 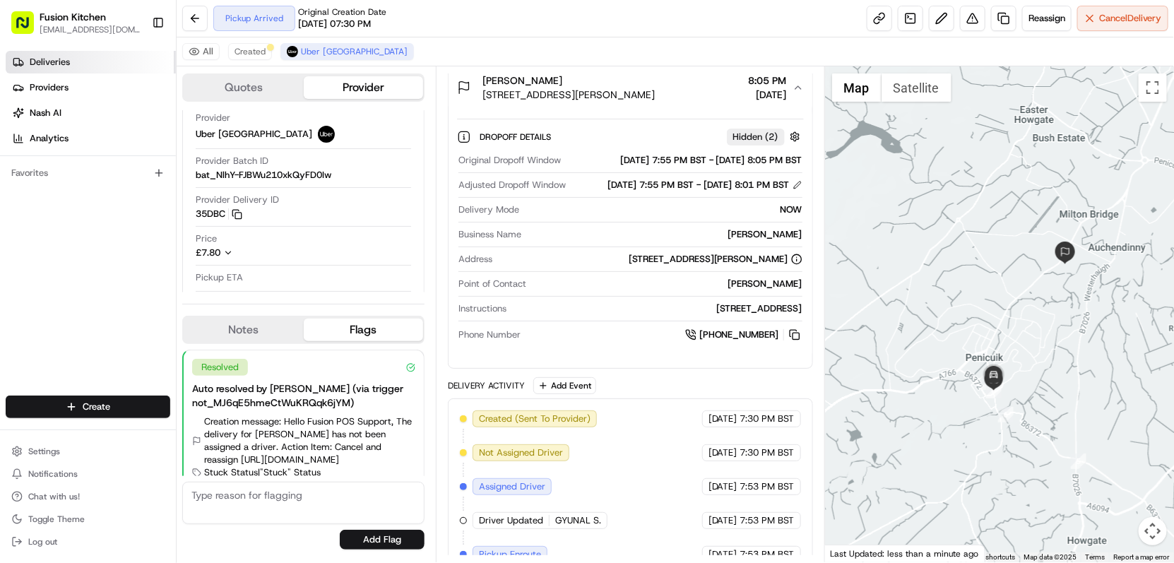 What do you see at coordinates (382, 540) in the screenshot?
I see `button: Add Flag` at bounding box center [382, 540].